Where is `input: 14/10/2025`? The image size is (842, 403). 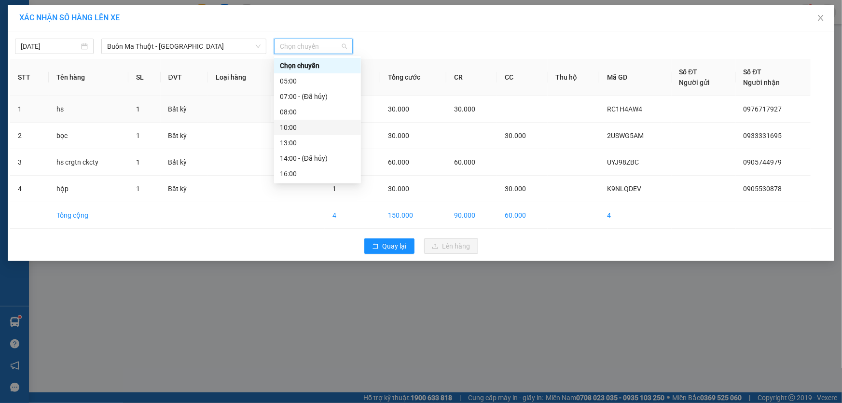 input: 14/10/2025 is located at coordinates (50, 46).